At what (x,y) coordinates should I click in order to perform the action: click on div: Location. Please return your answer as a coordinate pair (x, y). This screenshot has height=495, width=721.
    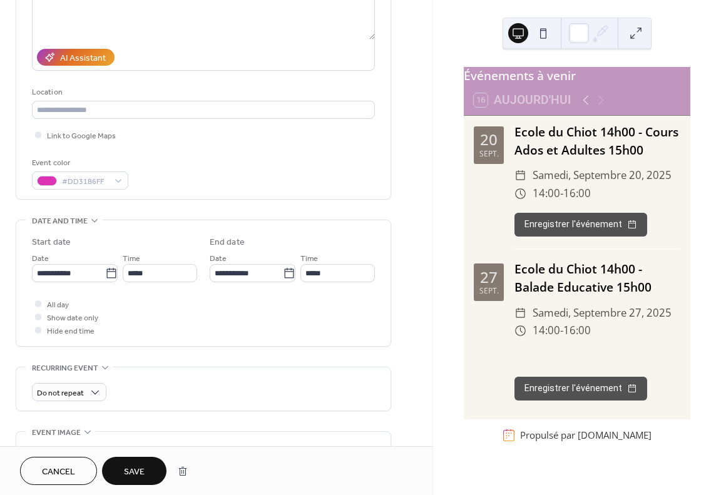
    Looking at the image, I should click on (202, 92).